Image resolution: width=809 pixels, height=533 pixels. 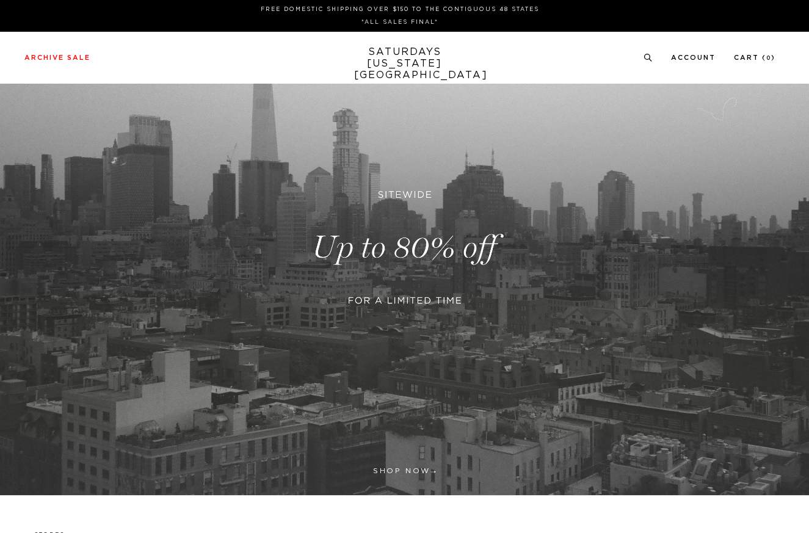 What do you see at coordinates (755, 57) in the screenshot?
I see `a: Cart (0)` at bounding box center [755, 57].